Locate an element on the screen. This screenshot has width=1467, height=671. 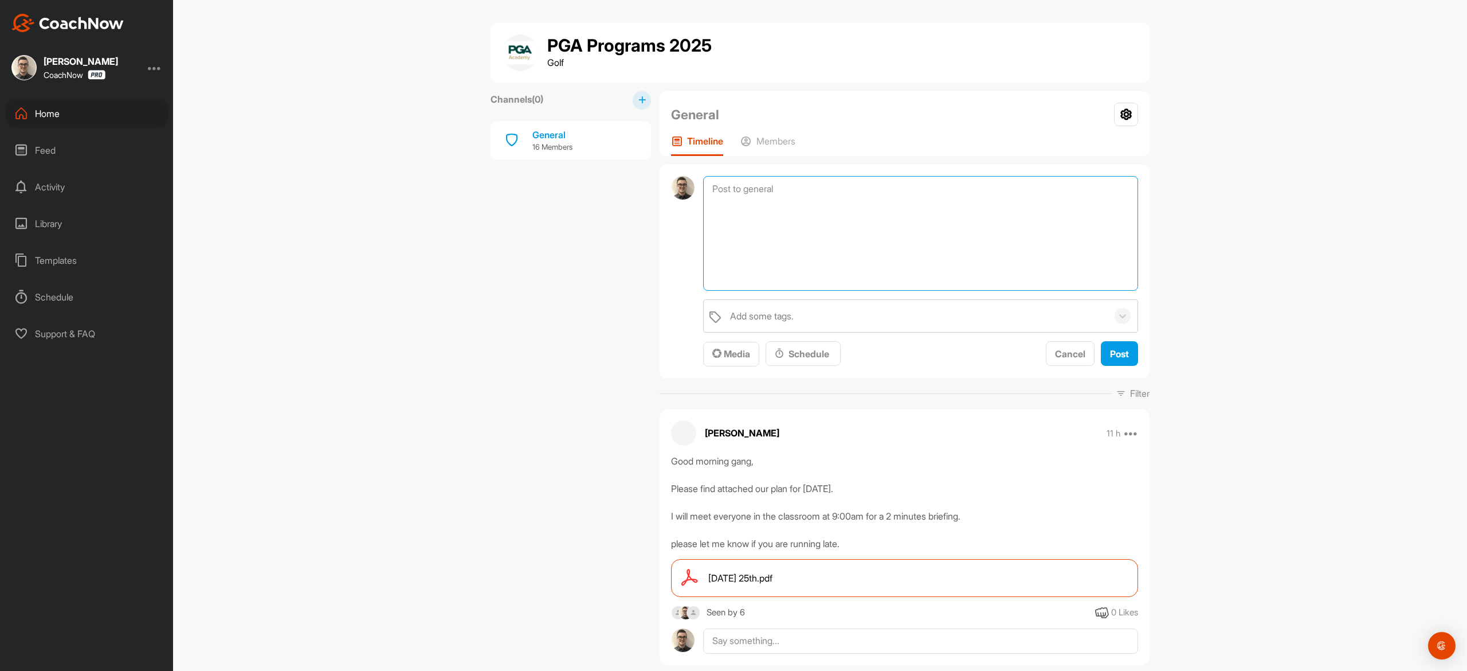
div: Activity is located at coordinates (87, 187).